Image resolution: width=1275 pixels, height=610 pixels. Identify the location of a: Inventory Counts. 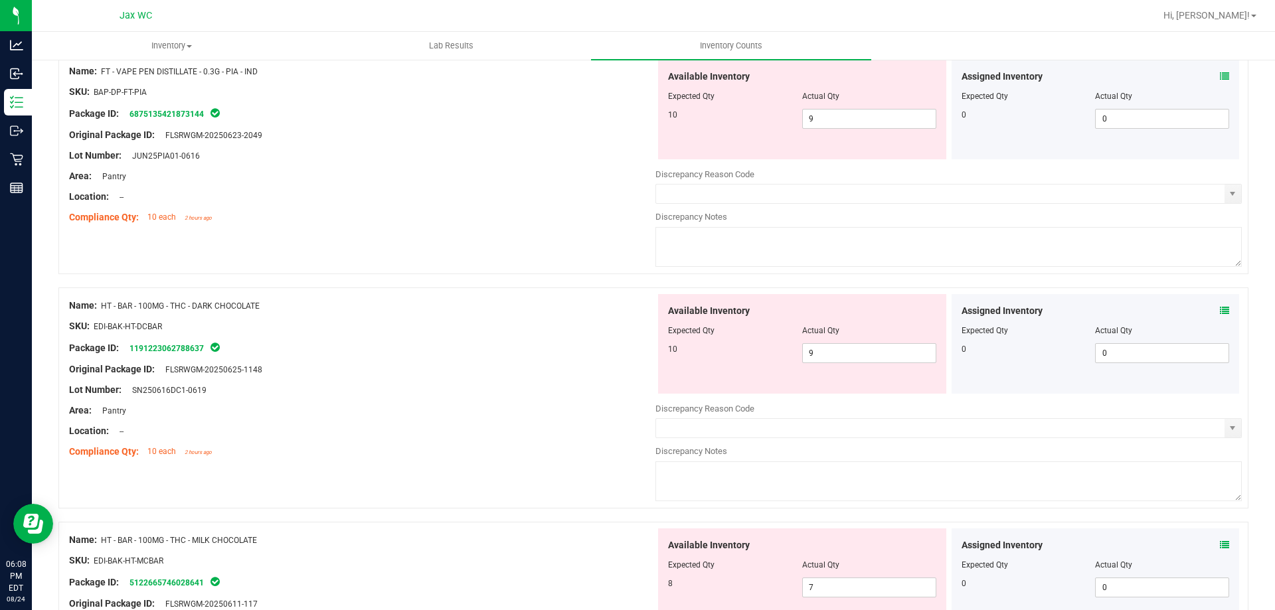
(730, 46).